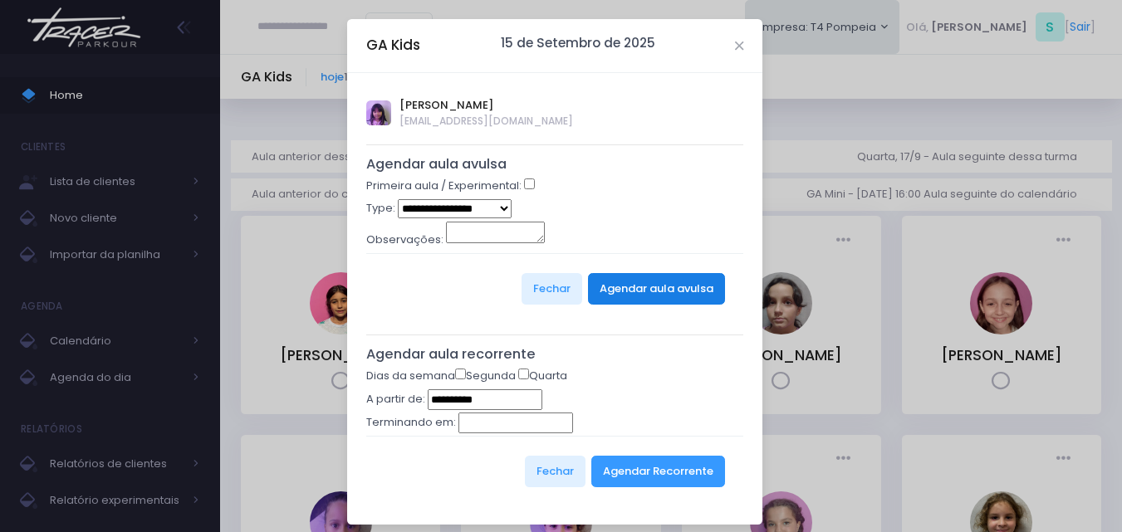  I want to click on h5: Agendar aula recorrente, so click(555, 355).